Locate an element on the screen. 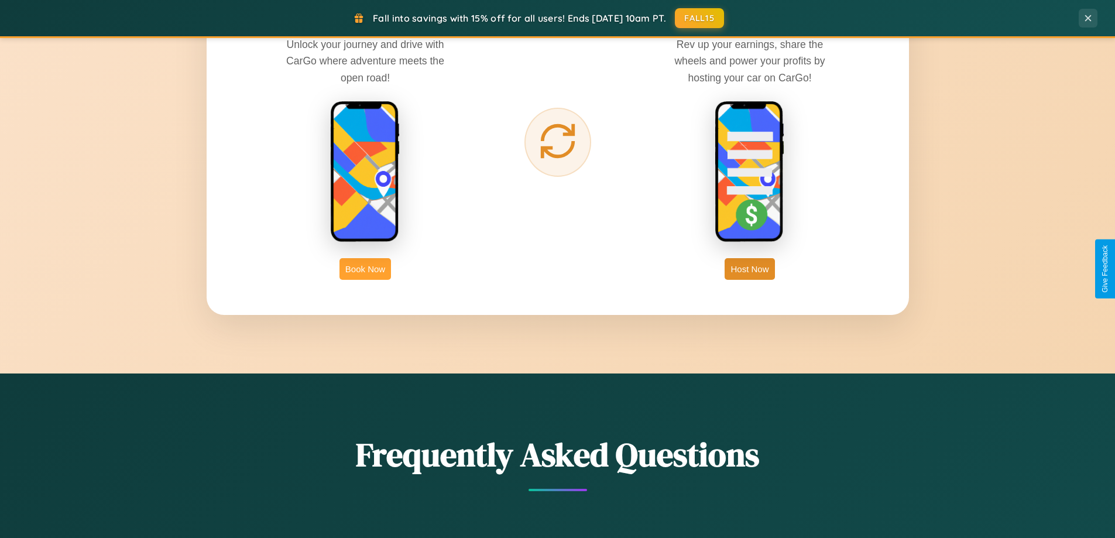  div: Give Feedback is located at coordinates (1105, 269).